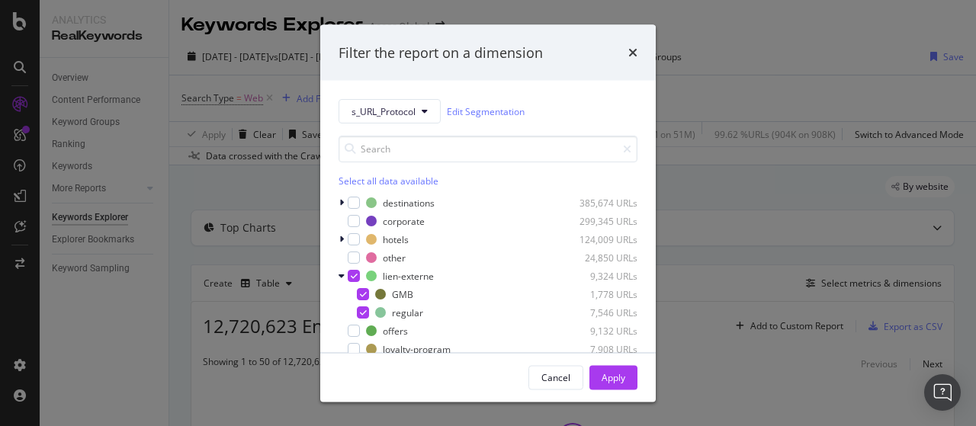 This screenshot has width=976, height=426. What do you see at coordinates (403, 220) in the screenshot?
I see `div: corporate` at bounding box center [403, 220].